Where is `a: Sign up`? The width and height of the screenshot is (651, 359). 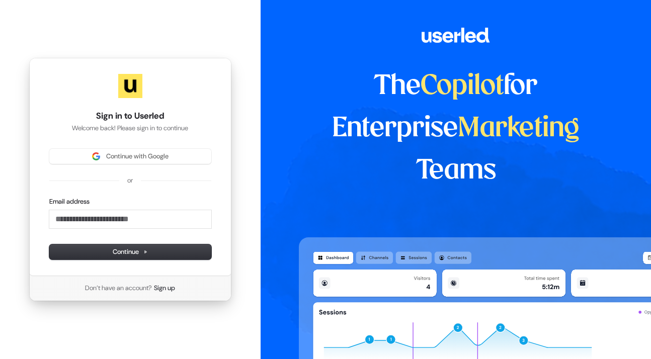 a: Sign up is located at coordinates (164, 288).